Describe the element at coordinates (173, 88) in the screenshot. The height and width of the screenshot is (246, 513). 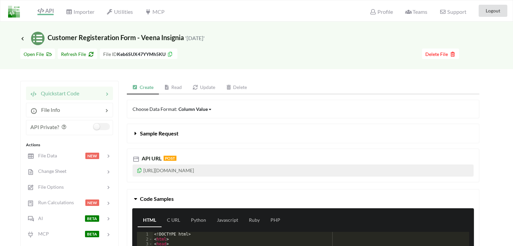
I see `a: Read` at that location.